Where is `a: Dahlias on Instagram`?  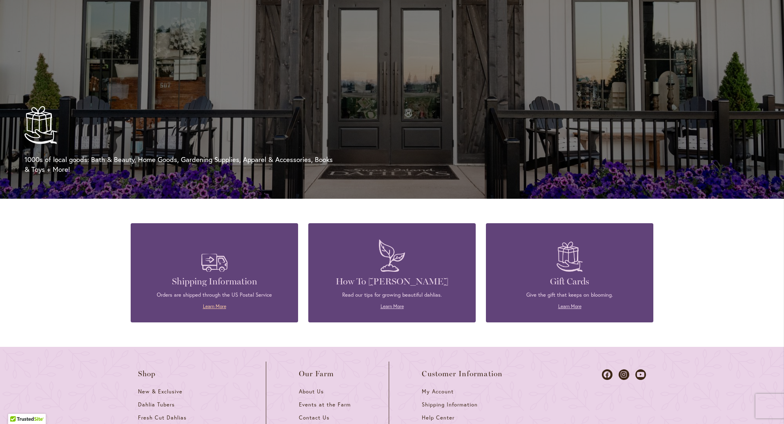 a: Dahlias on Instagram is located at coordinates (624, 375).